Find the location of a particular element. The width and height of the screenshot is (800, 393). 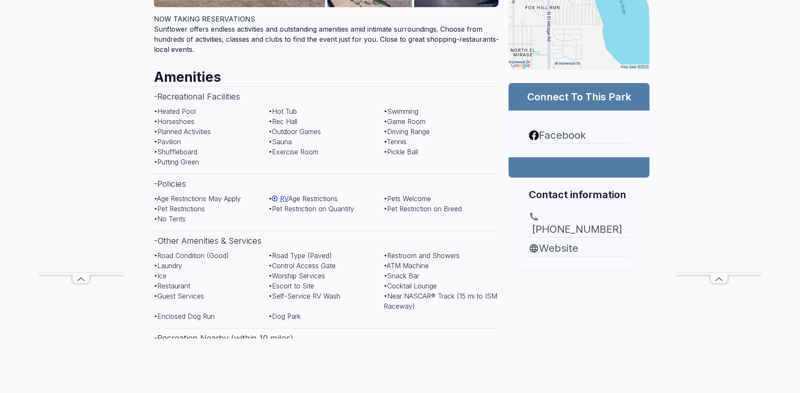

span: • Enclosed Dog Run is located at coordinates (184, 316).